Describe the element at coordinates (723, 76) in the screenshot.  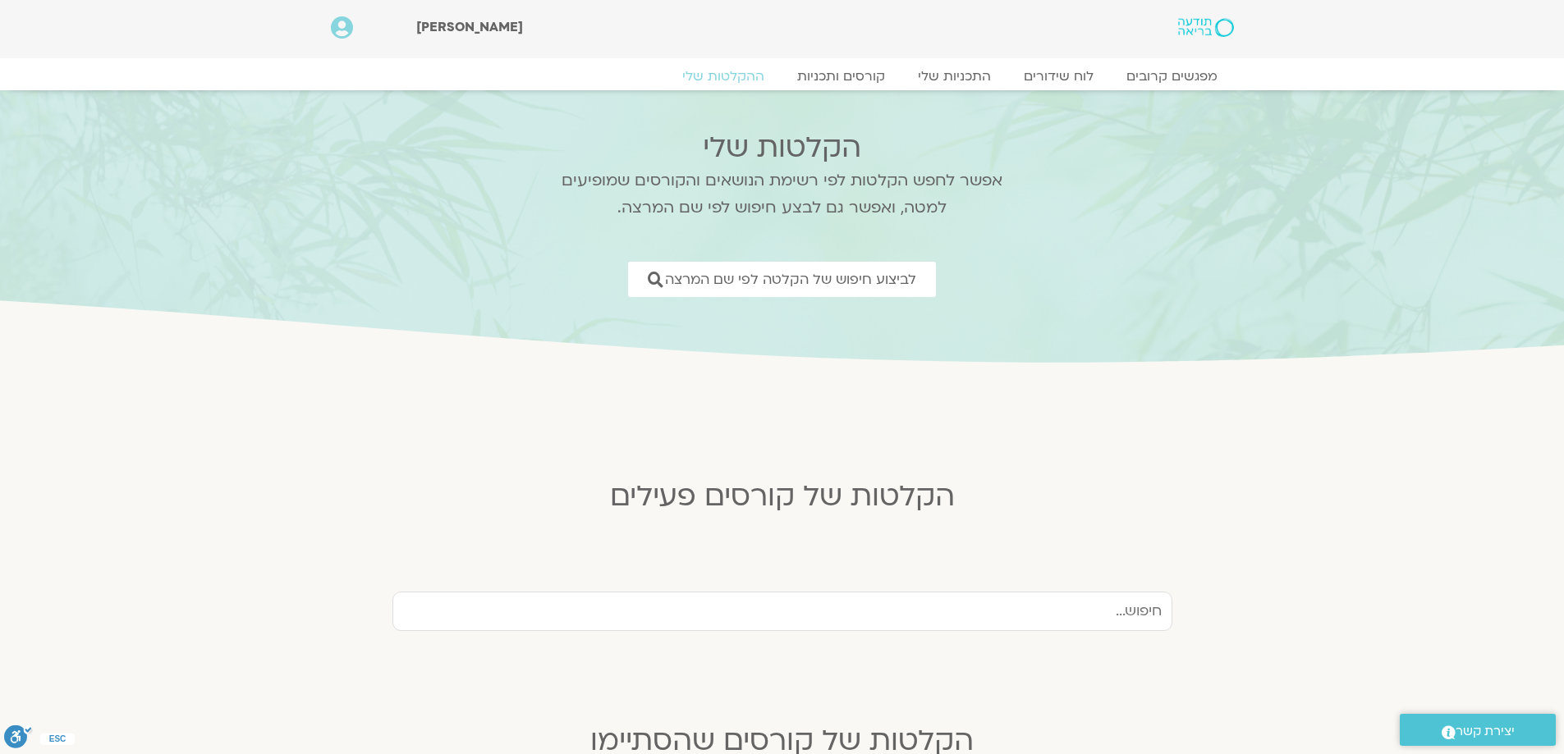
I see `a: ההקלטות שלי` at that location.